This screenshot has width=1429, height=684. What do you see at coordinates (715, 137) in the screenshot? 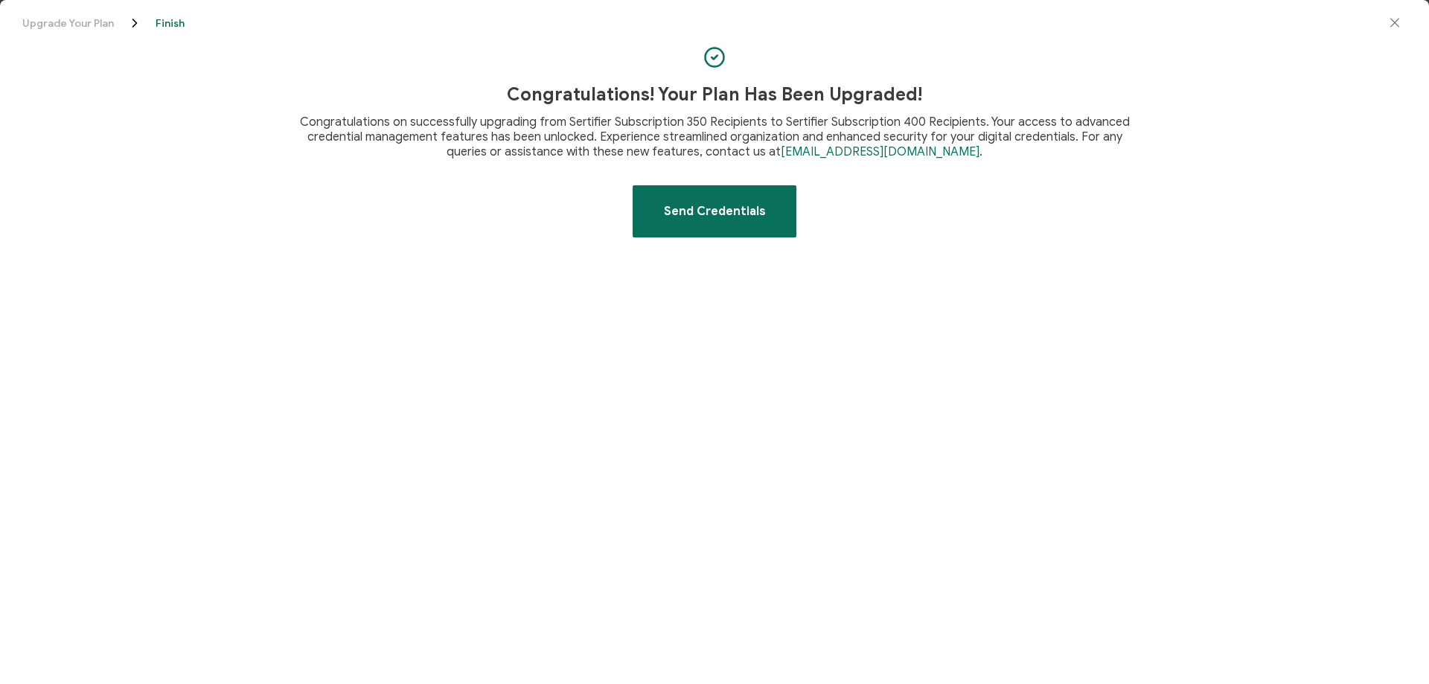
I see `p: Congratulations on successfully upgrading from Sertifier Subscription 350 Recipients to Sertifier...` at bounding box center [715, 137].